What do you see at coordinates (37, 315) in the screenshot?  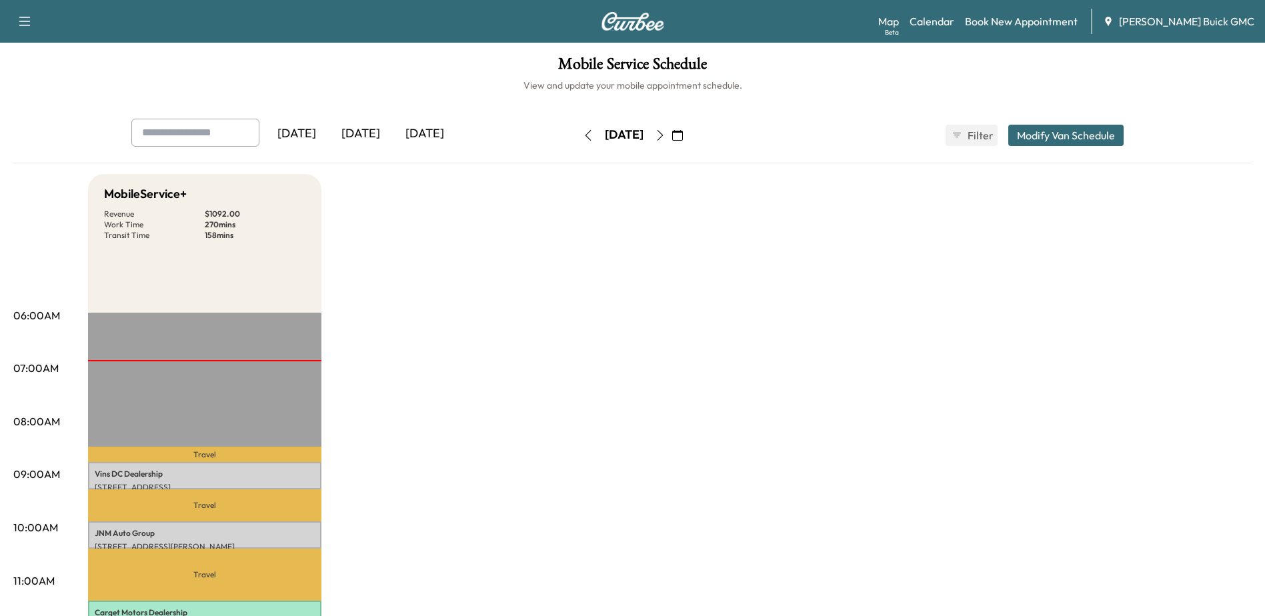 I see `p: 06:00AM` at bounding box center [37, 315].